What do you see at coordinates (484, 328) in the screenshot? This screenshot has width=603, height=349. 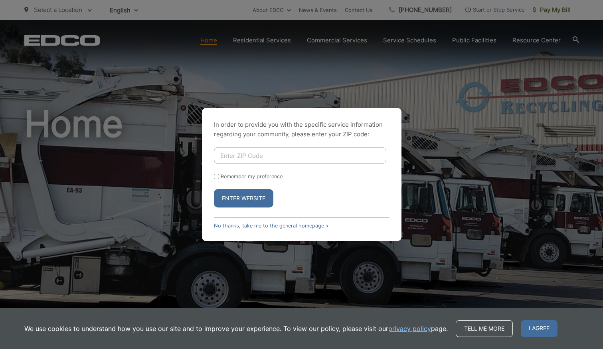 I see `a: Tell me more` at bounding box center [484, 328].